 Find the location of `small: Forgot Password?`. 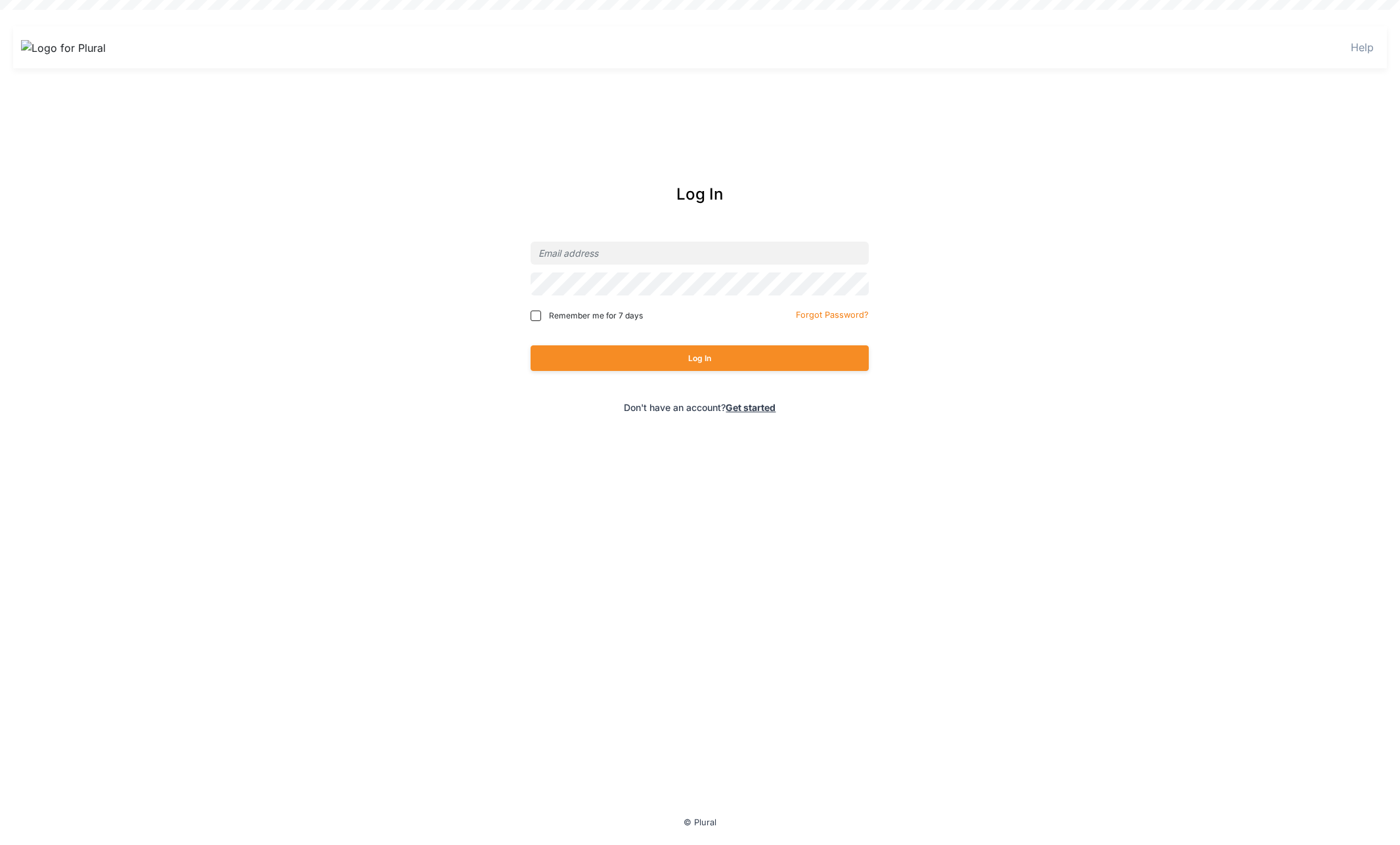

small: Forgot Password? is located at coordinates (832, 315).